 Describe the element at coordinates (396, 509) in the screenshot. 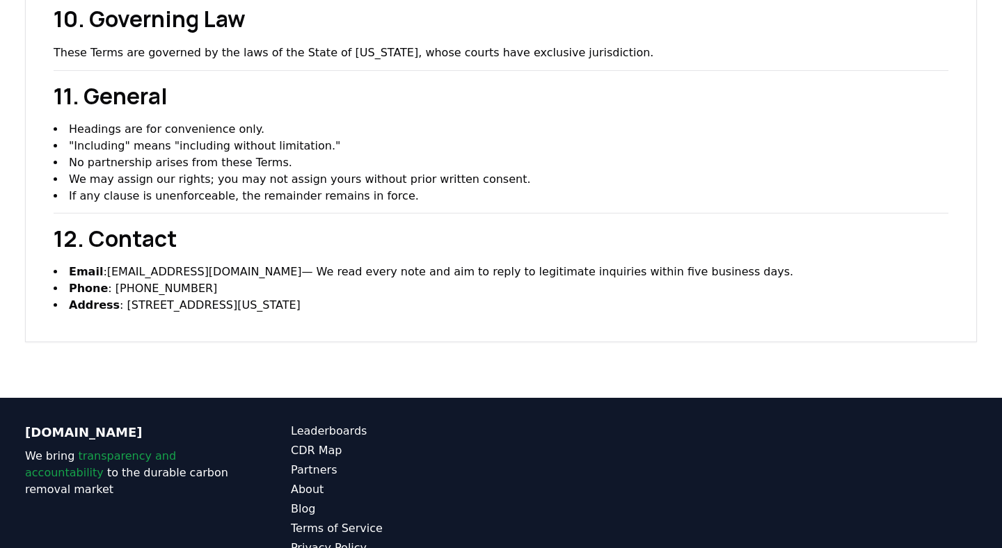

I see `a: Blog` at that location.